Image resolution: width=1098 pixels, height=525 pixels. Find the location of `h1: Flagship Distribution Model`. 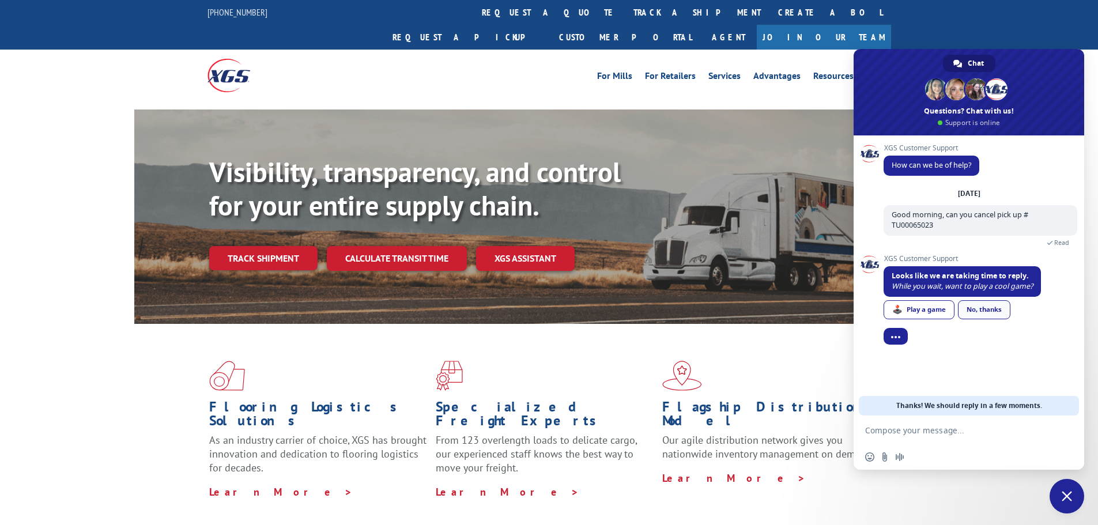

h1: Flagship Distribution Model is located at coordinates (771, 417).